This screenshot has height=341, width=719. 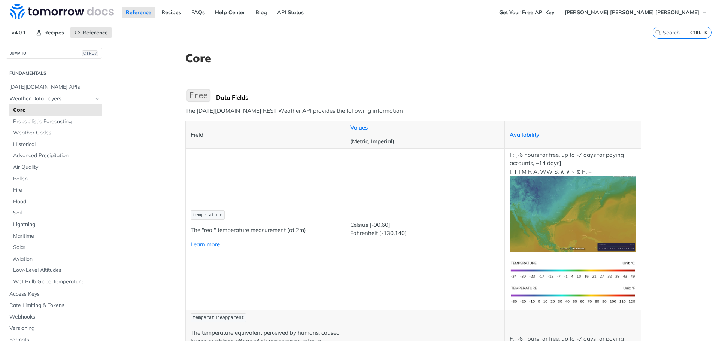 I want to click on span: Lightning, so click(x=57, y=225).